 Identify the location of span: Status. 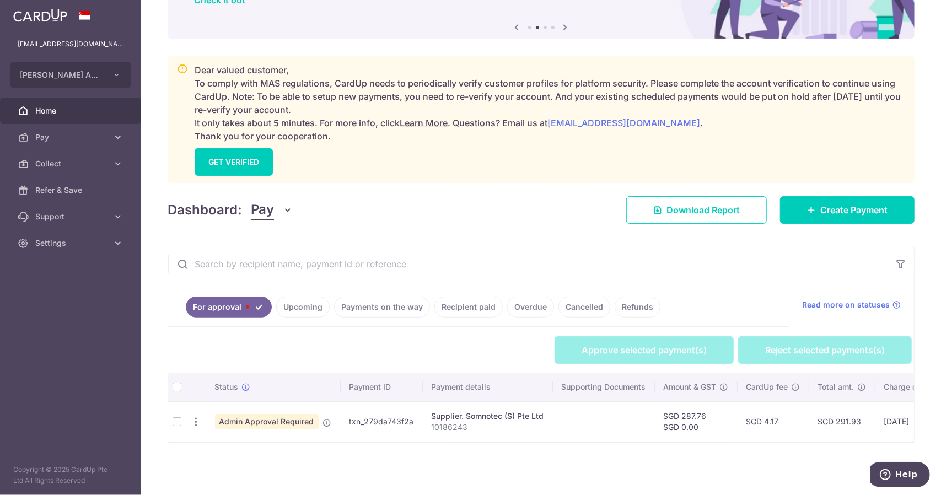
(227, 387).